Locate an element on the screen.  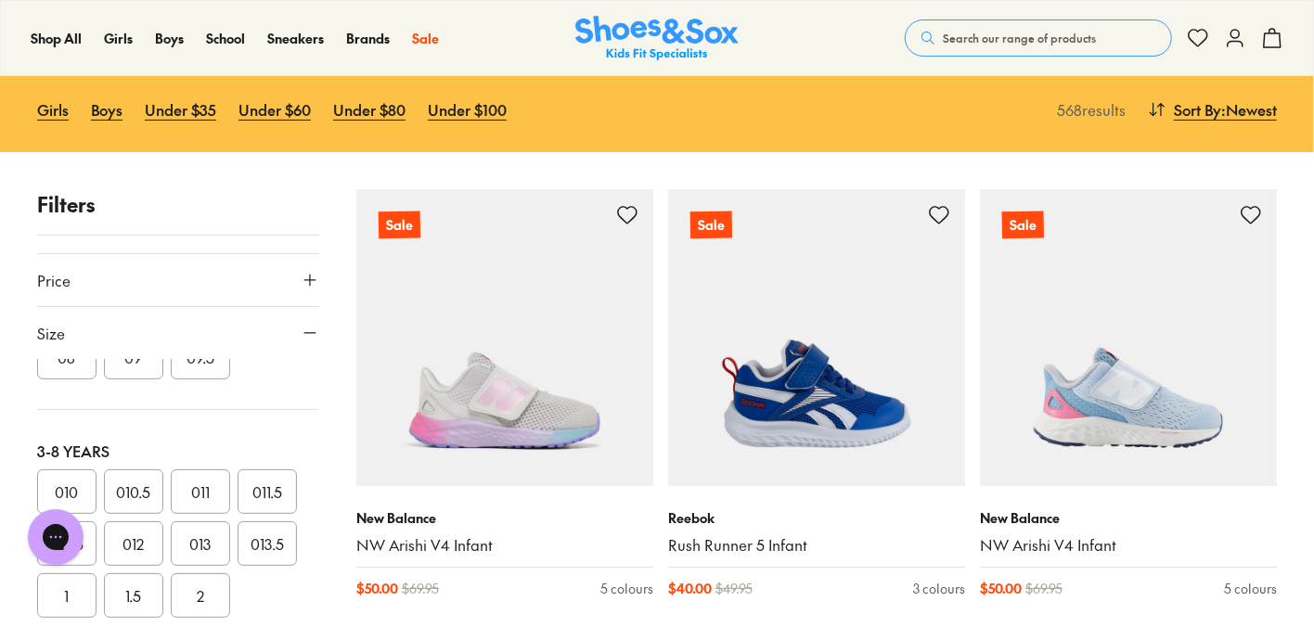
button: 013 is located at coordinates (200, 544).